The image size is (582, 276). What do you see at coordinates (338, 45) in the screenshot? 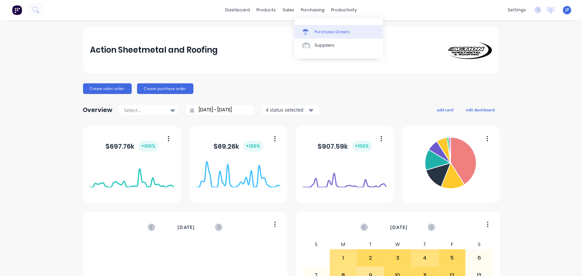
I see `a: Suppliers` at bounding box center [338, 45].